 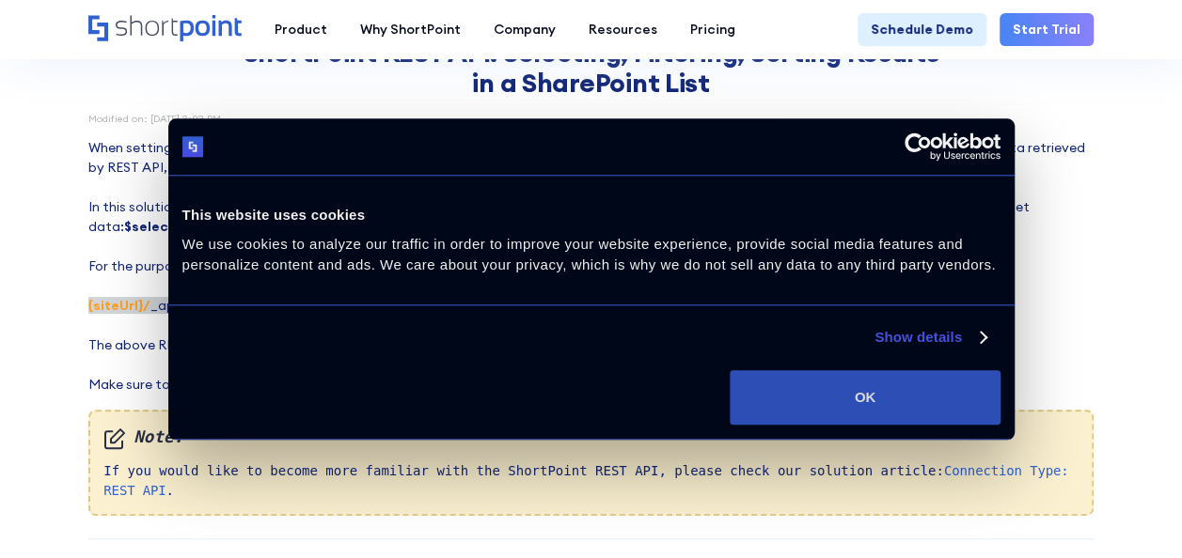 What do you see at coordinates (586, 480) in the screenshot?
I see `a: Connection Type: REST API` at bounding box center [586, 480].